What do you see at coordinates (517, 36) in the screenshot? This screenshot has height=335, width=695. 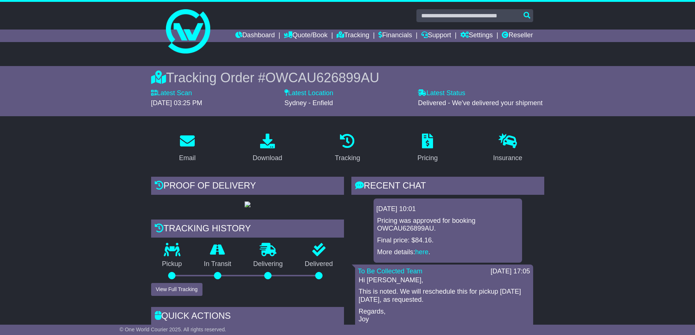 I see `a: Reseller` at bounding box center [517, 36].